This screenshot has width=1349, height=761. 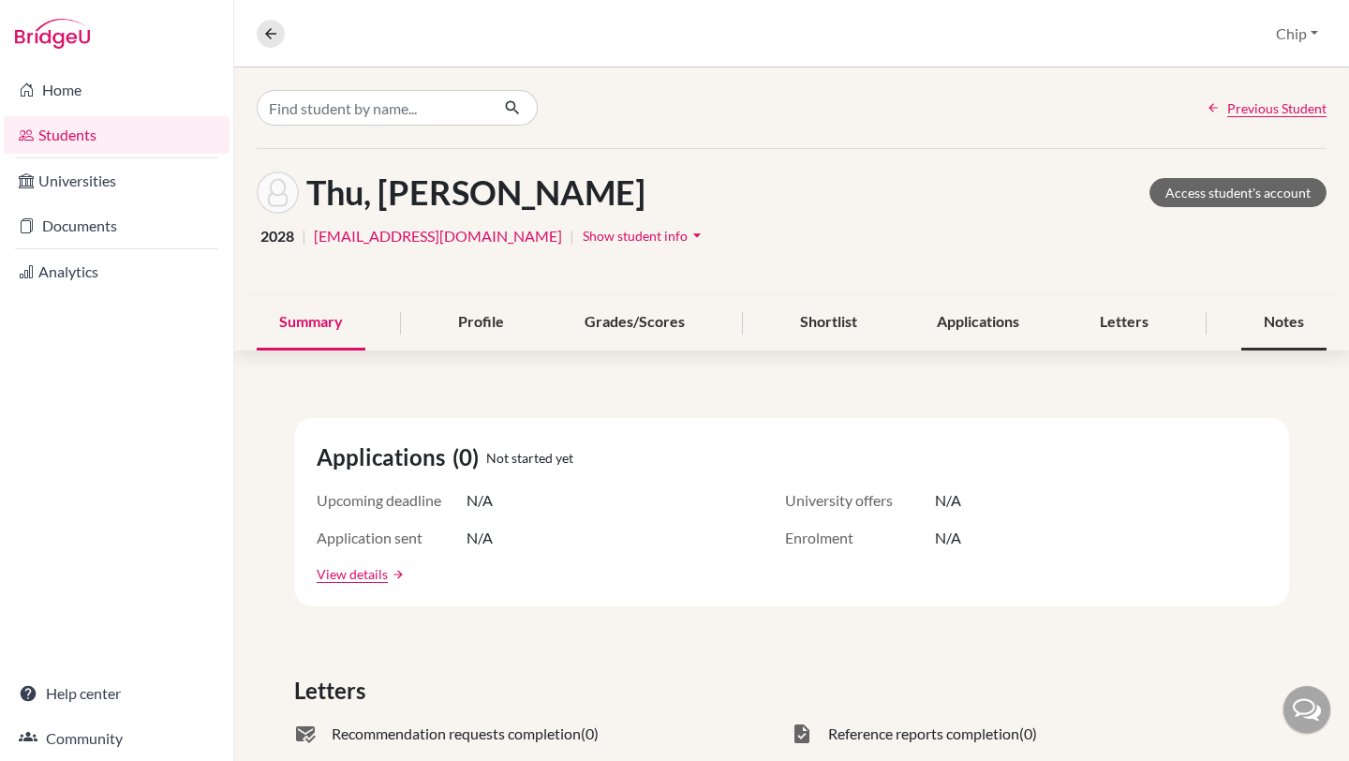 What do you see at coordinates (978, 322) in the screenshot?
I see `div: Applications` at bounding box center [978, 322].